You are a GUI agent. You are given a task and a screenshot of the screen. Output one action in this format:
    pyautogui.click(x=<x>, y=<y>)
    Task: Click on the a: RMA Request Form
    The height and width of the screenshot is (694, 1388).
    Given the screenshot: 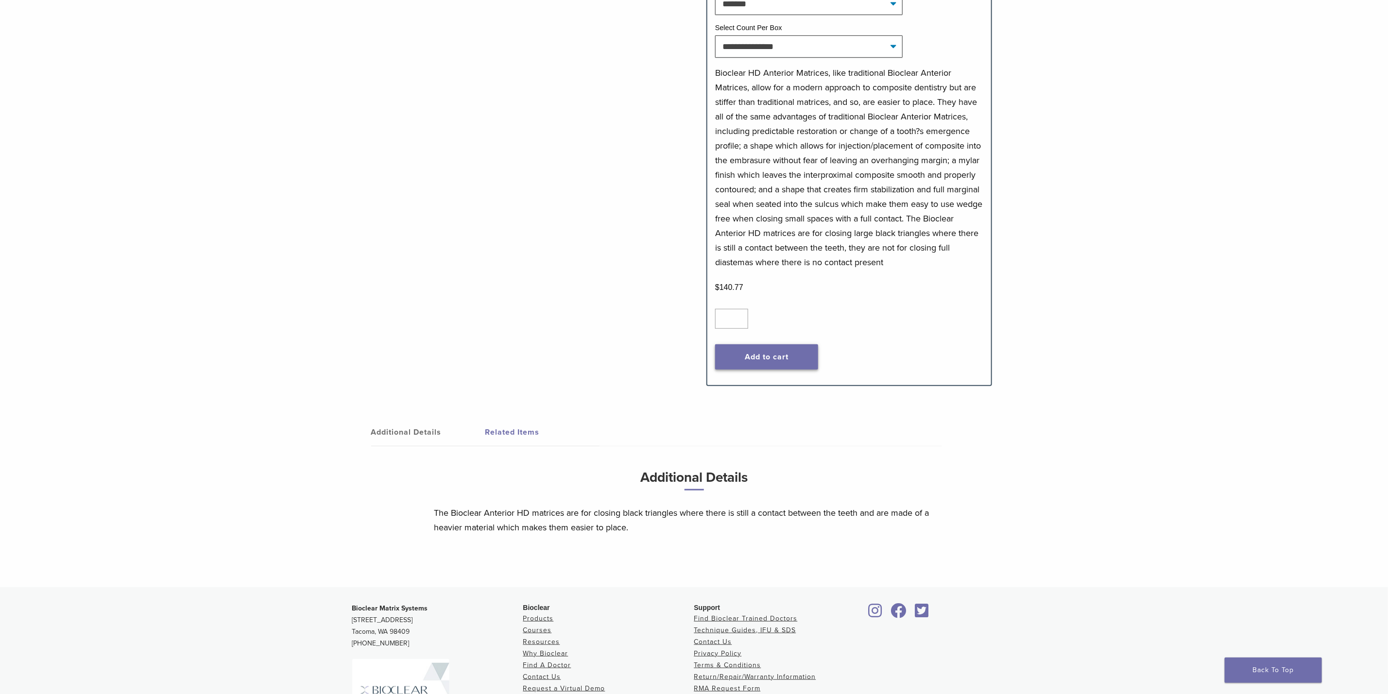 What is the action you would take?
    pyautogui.click(x=727, y=688)
    